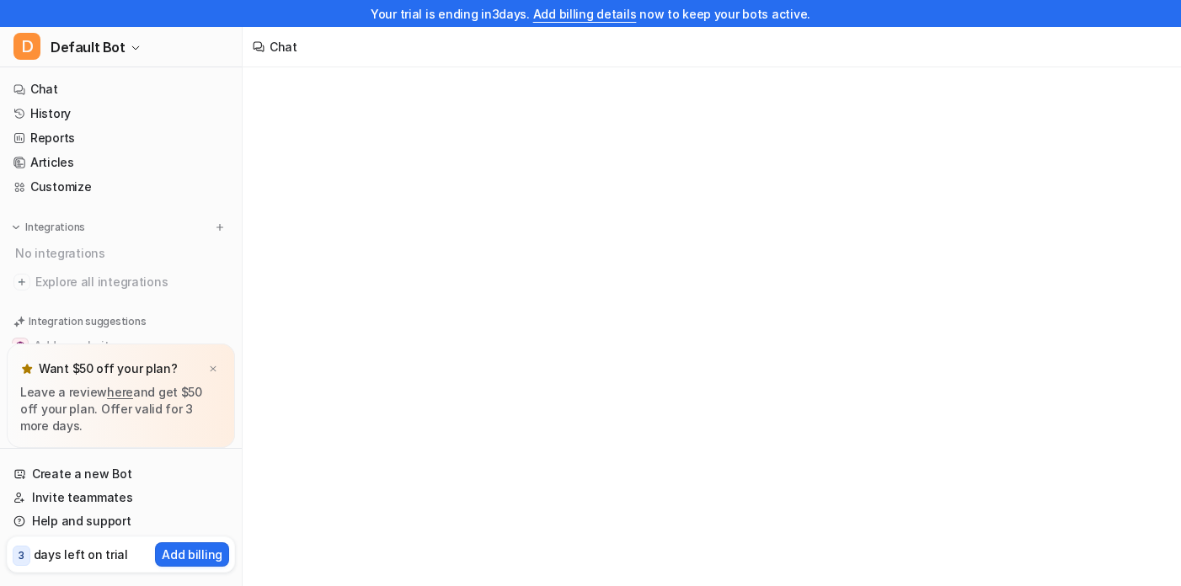  I want to click on a: Invite teammates, so click(120, 498).